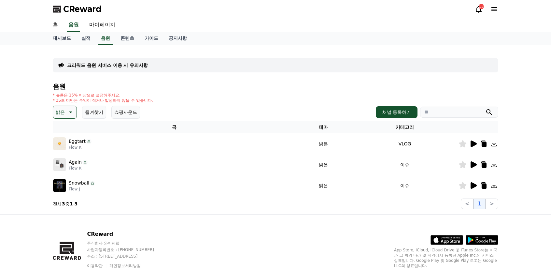 The width and height of the screenshot is (551, 269). Describe the element at coordinates (77, 141) in the screenshot. I see `p: Eggtart` at that location.